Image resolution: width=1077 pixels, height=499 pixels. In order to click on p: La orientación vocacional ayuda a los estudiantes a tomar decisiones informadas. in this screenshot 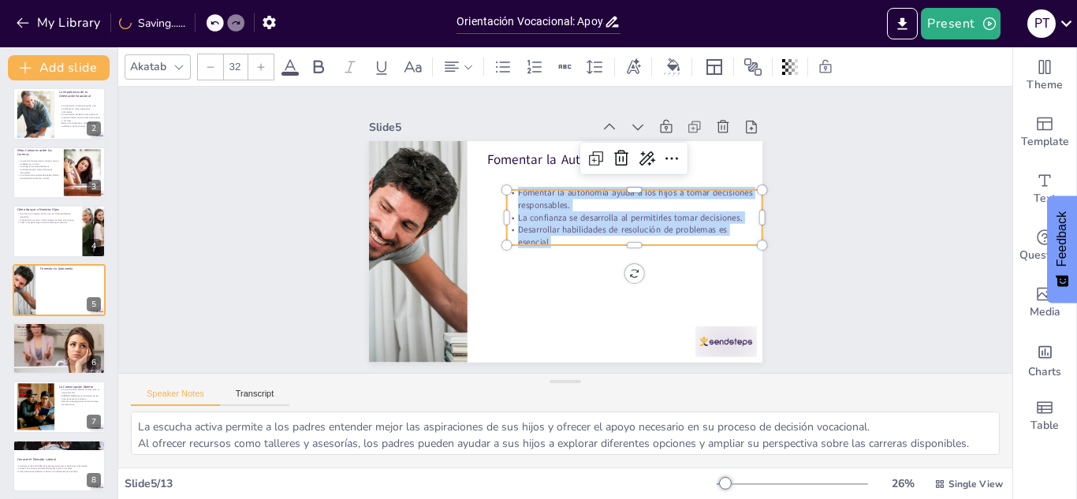, I will do `click(80, 108)`.